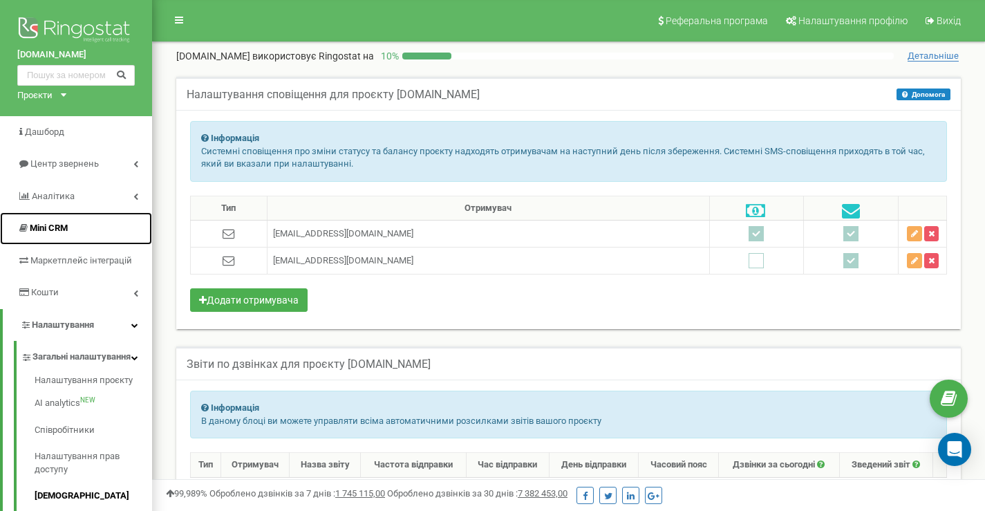 This screenshot has height=511, width=985. I want to click on th: Частота відправки, so click(413, 465).